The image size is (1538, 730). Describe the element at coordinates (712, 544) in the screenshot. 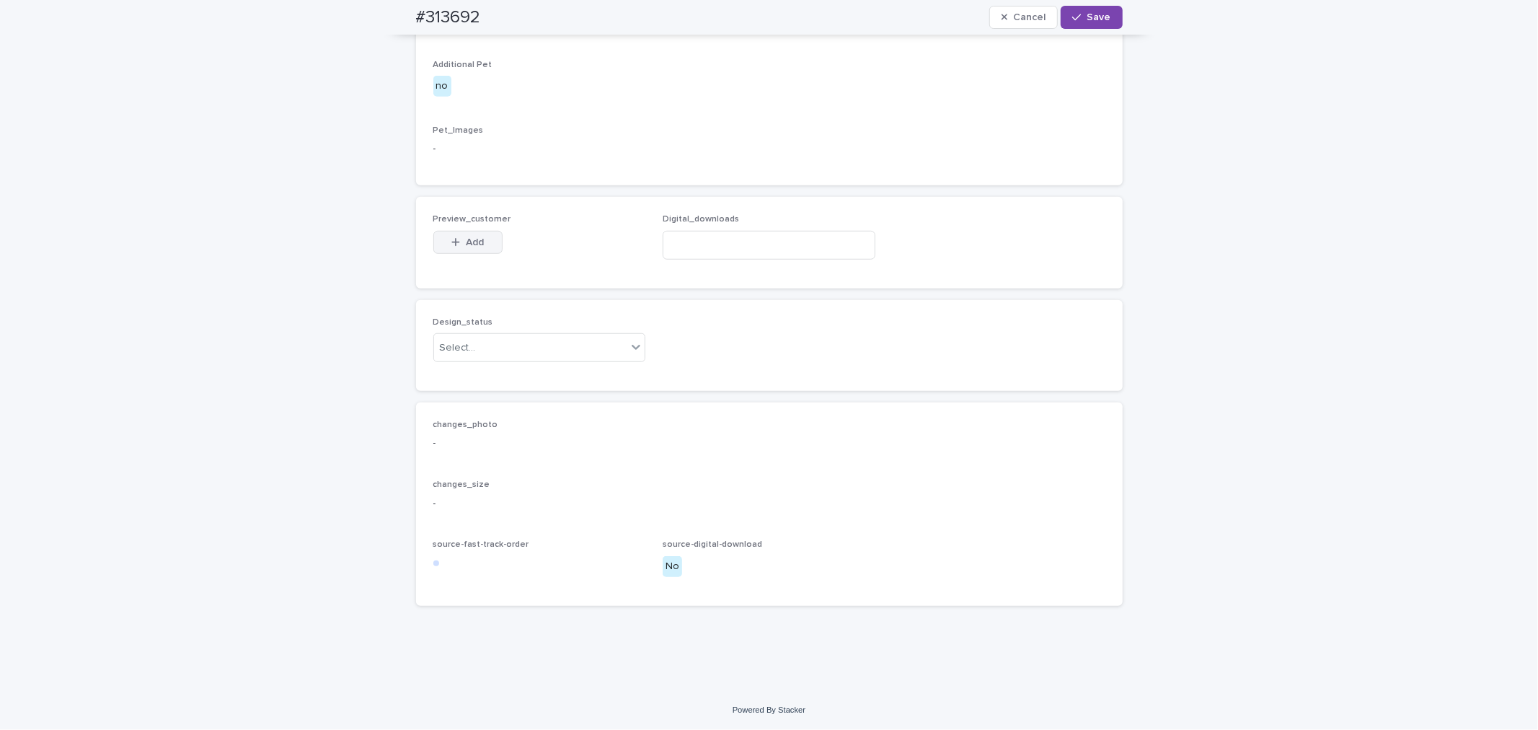

I see `span: source-digital-download` at that location.